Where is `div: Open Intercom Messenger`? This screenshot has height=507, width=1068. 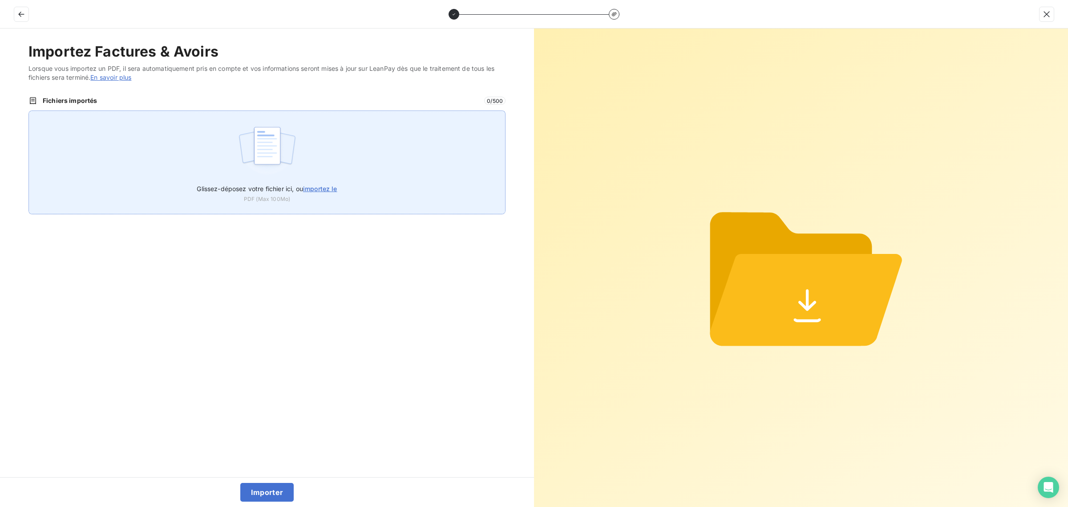
div: Open Intercom Messenger is located at coordinates (1049, 487).